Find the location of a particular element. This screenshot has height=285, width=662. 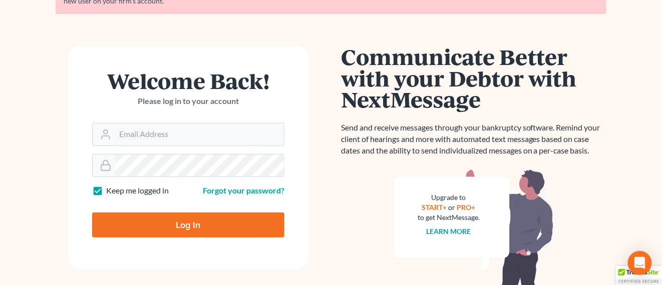

a: Learn more is located at coordinates (448, 231).